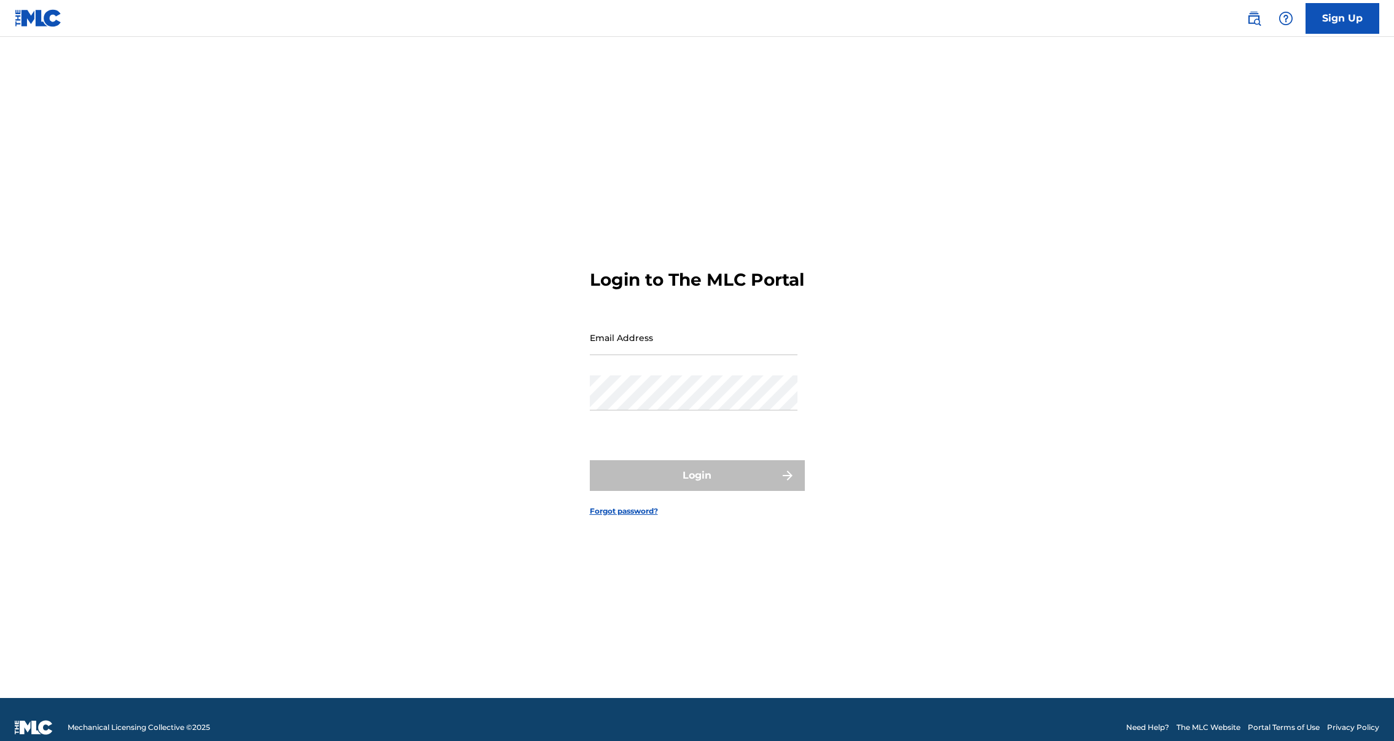 The image size is (1394, 741). Describe the element at coordinates (1342, 18) in the screenshot. I see `a: Sign Up` at that location.